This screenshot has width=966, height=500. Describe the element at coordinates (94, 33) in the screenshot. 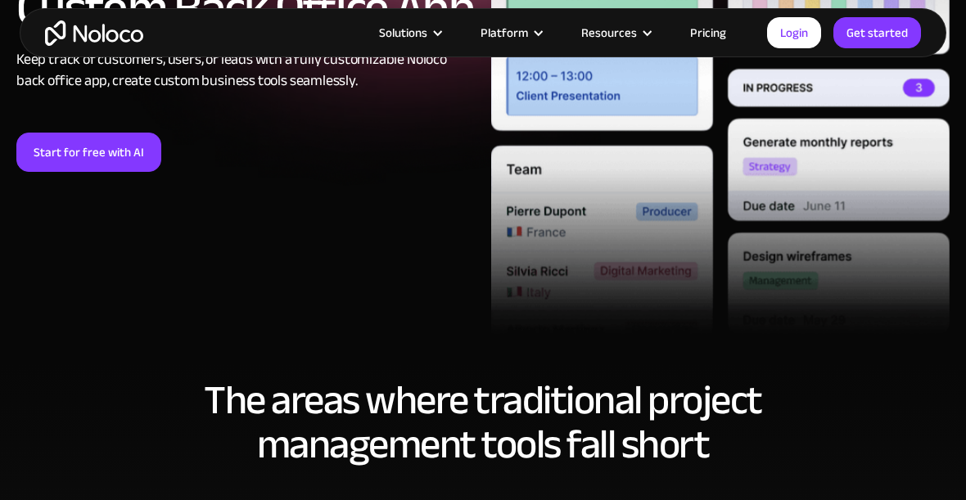

I see `a: home` at that location.